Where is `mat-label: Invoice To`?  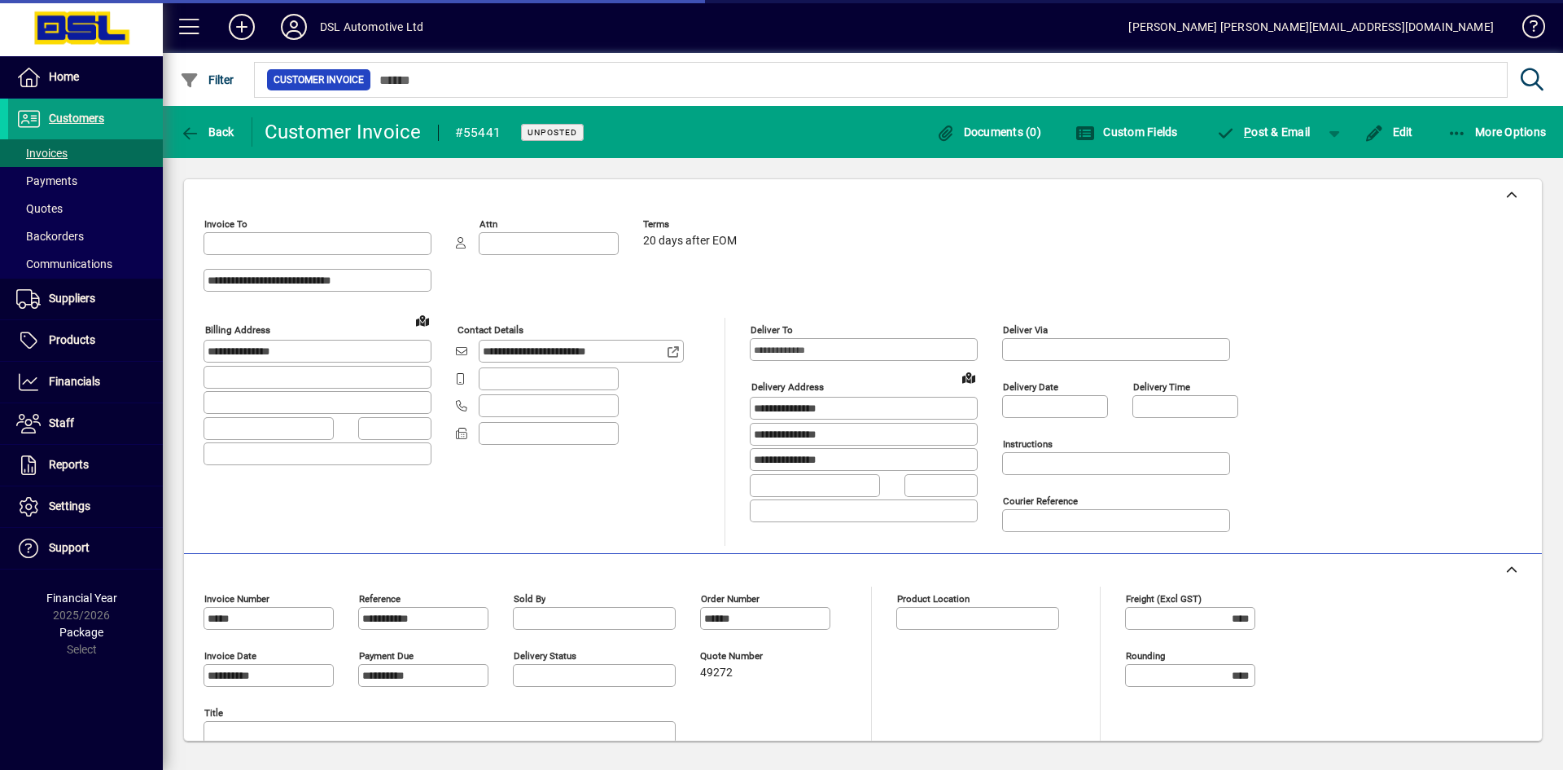
mat-label: Invoice To is located at coordinates (226, 224).